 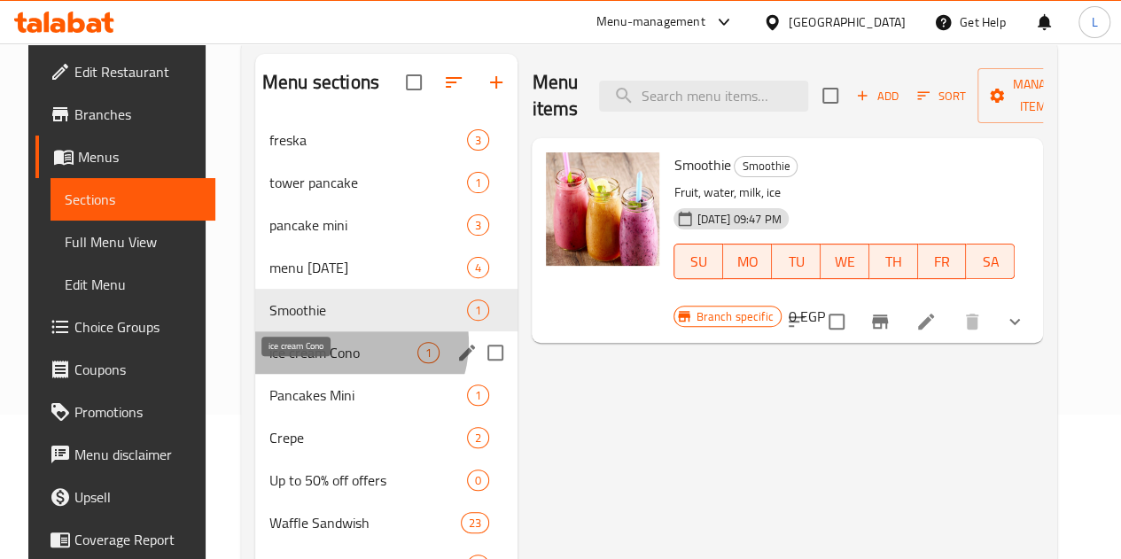 What do you see at coordinates (133, 285) in the screenshot?
I see `a: Edit Menu` at bounding box center [133, 285].